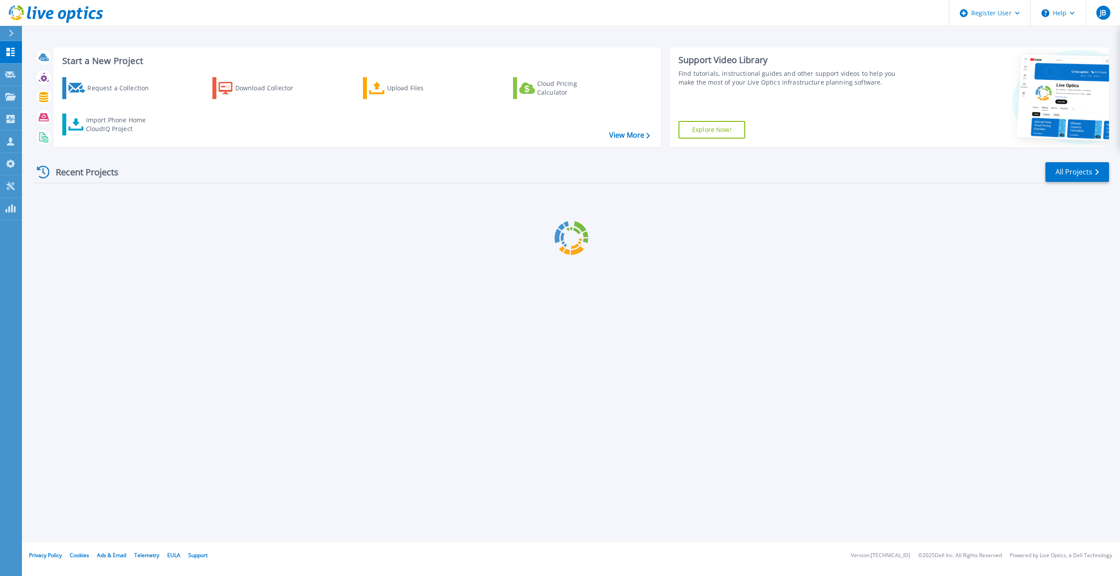  I want to click on div: Cloud Pricing Calculator, so click(572, 88).